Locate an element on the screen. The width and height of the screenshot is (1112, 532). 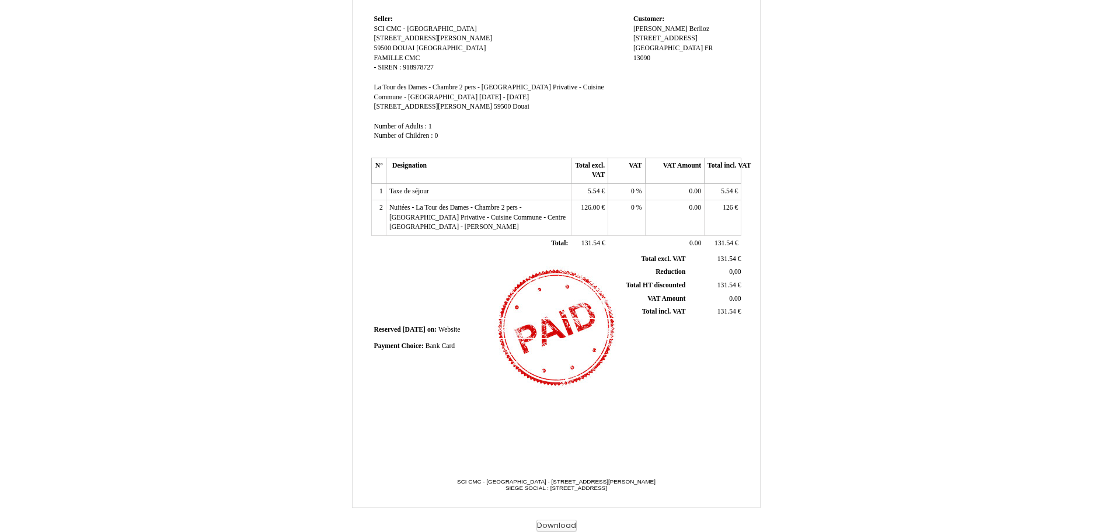
span: 126 is located at coordinates (728, 207).